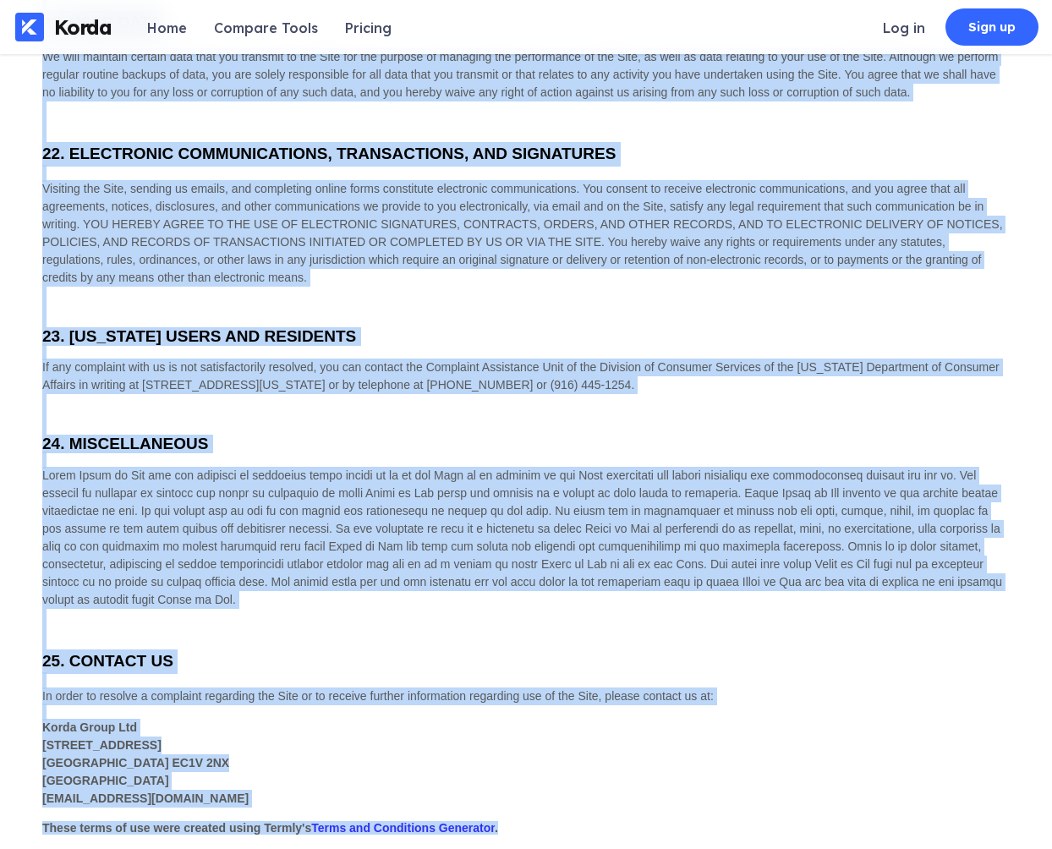 The width and height of the screenshot is (1052, 849). Describe the element at coordinates (53, 336) in the screenshot. I see `span: 23.` at that location.